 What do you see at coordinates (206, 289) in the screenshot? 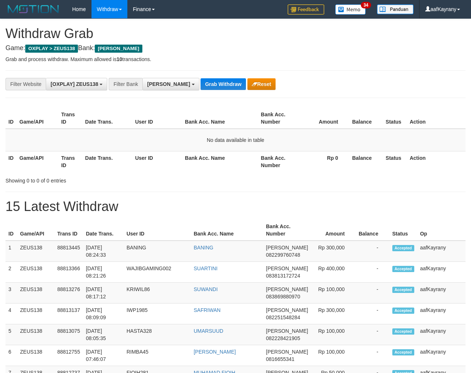
I see `a: SUWANDI` at bounding box center [206, 289].